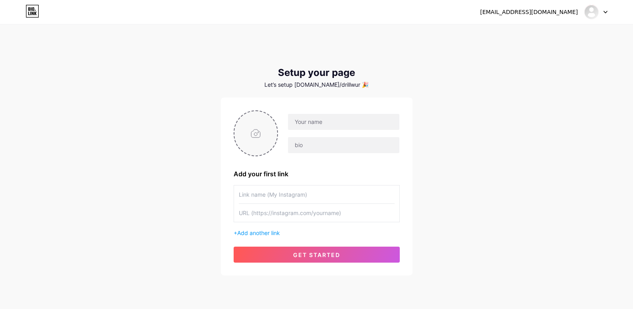 The width and height of the screenshot is (633, 309). I want to click on span: Add another link, so click(258, 232).